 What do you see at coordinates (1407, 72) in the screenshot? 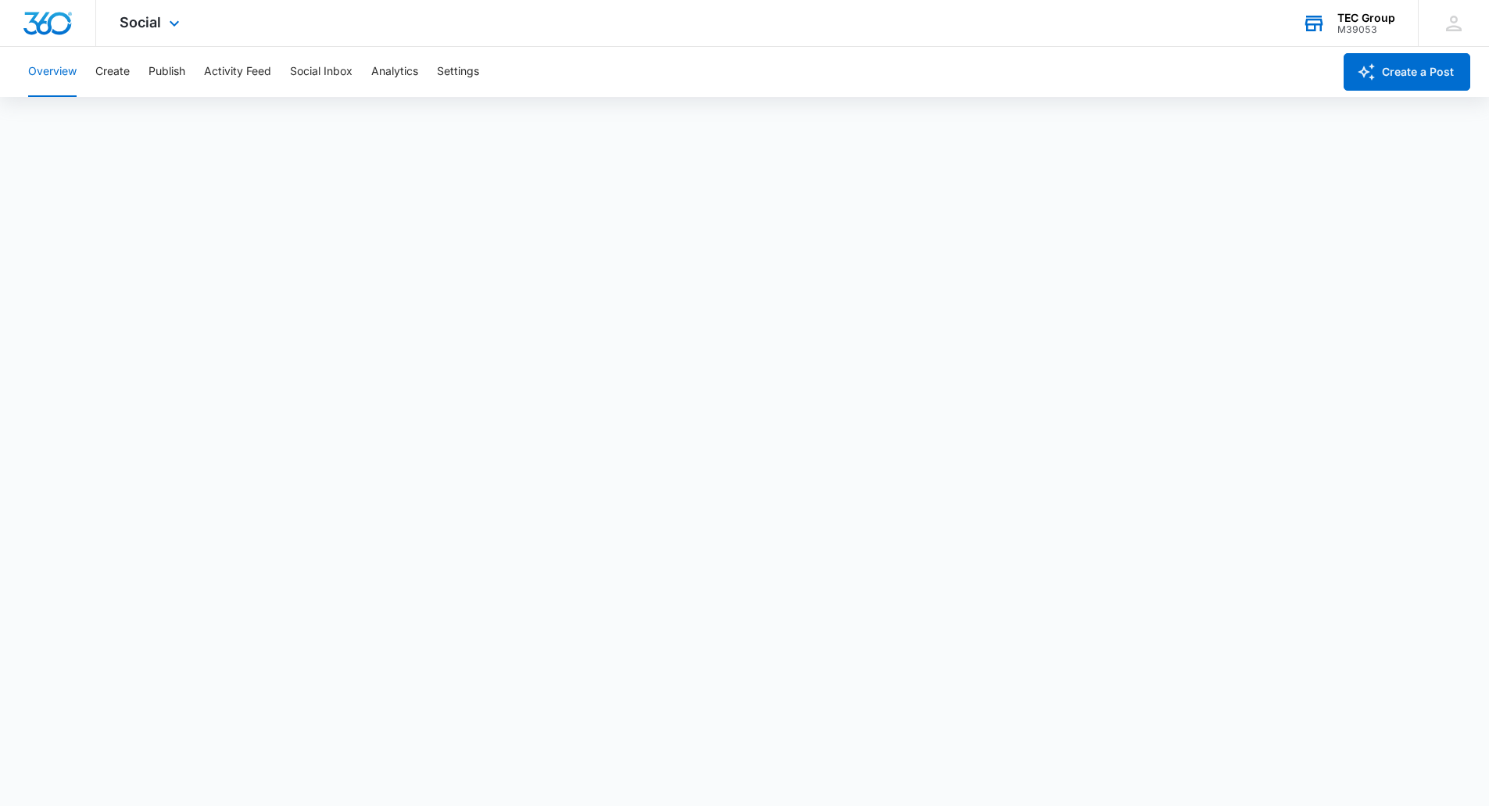
I see `button: Create a Post` at bounding box center [1407, 72].